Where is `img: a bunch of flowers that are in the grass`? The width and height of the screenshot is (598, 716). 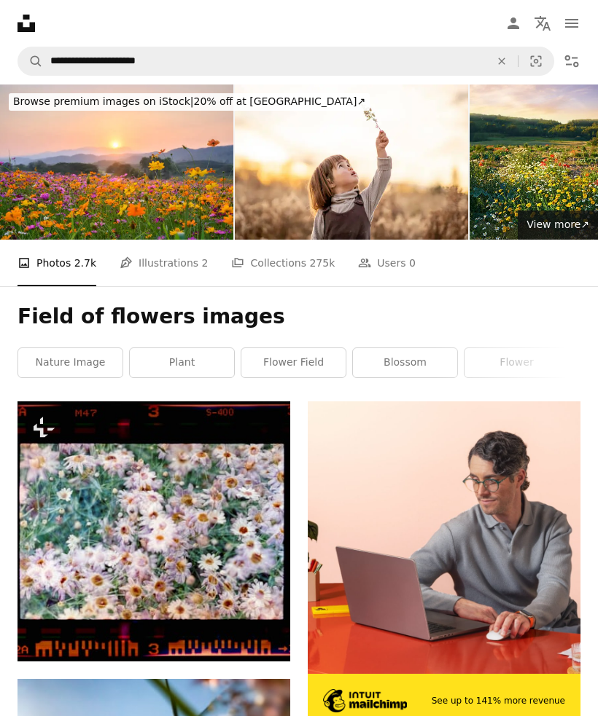
img: a bunch of flowers that are in the grass is located at coordinates (154, 531).